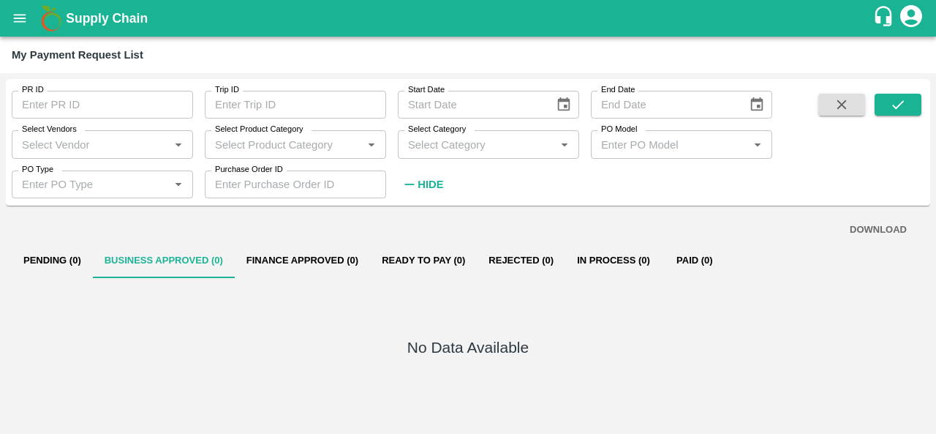 The height and width of the screenshot is (434, 936). I want to click on button: Finance Approved (0), so click(302, 260).